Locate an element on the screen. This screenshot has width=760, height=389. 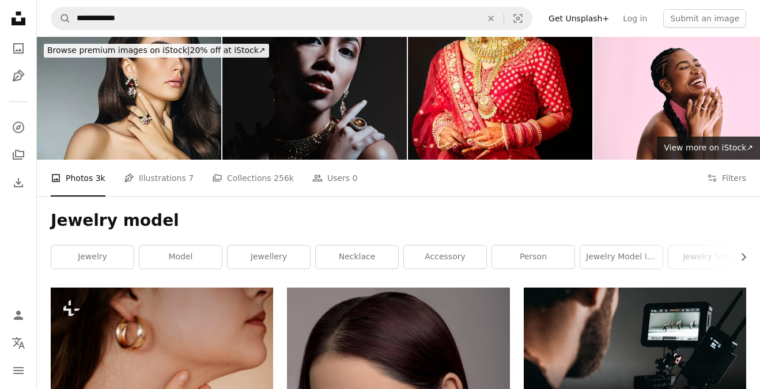
button: scroll list to the right is located at coordinates (739, 257).